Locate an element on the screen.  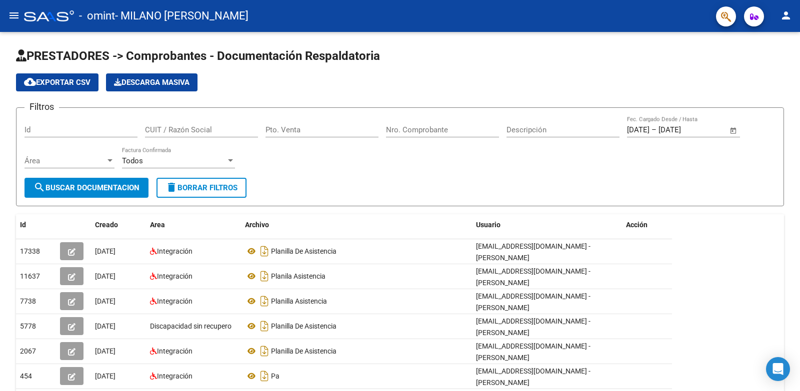
button: Descarga Masiva is located at coordinates (151, 82).